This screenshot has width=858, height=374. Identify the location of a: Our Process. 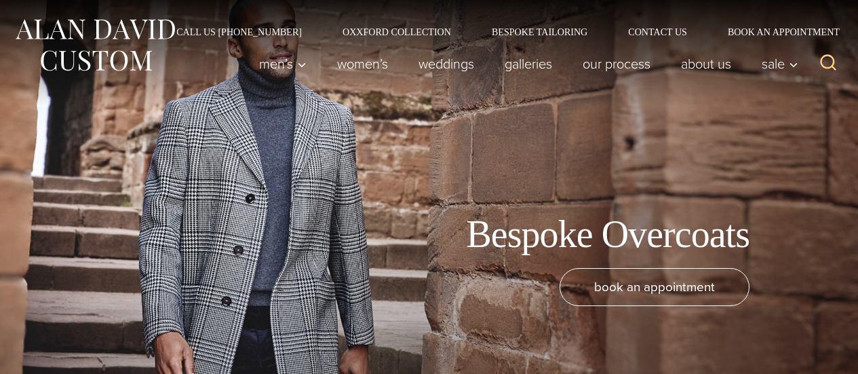
(617, 64).